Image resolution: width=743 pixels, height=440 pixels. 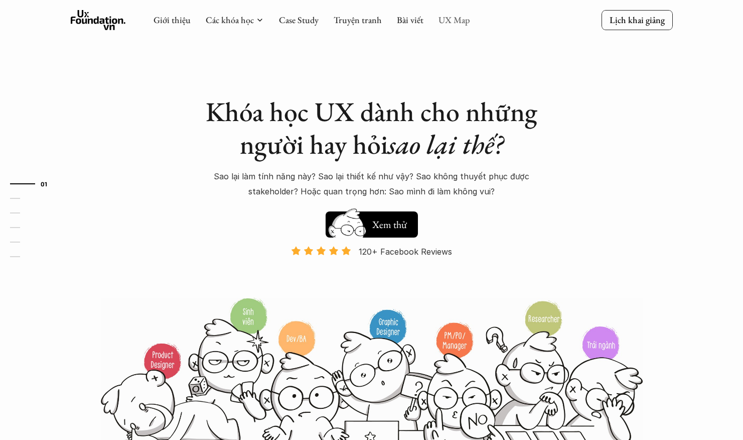 What do you see at coordinates (372, 271) in the screenshot?
I see `a: 120+ Facebook Reviews` at bounding box center [372, 271].